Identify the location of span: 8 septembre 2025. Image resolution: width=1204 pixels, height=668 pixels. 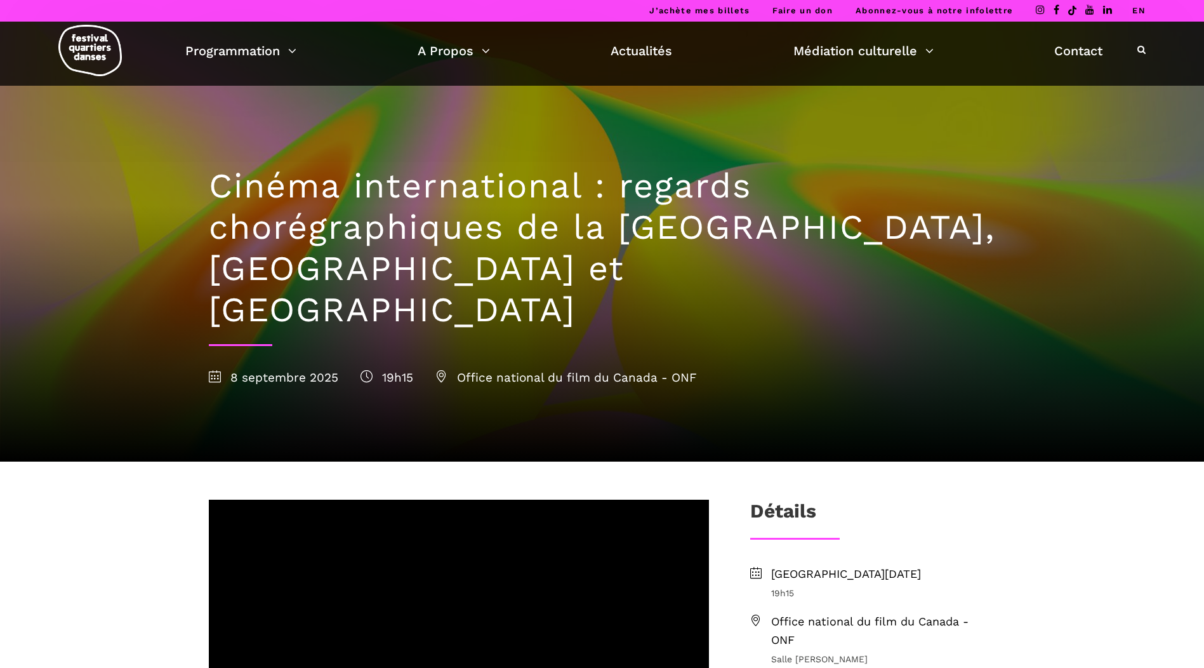
(274, 377).